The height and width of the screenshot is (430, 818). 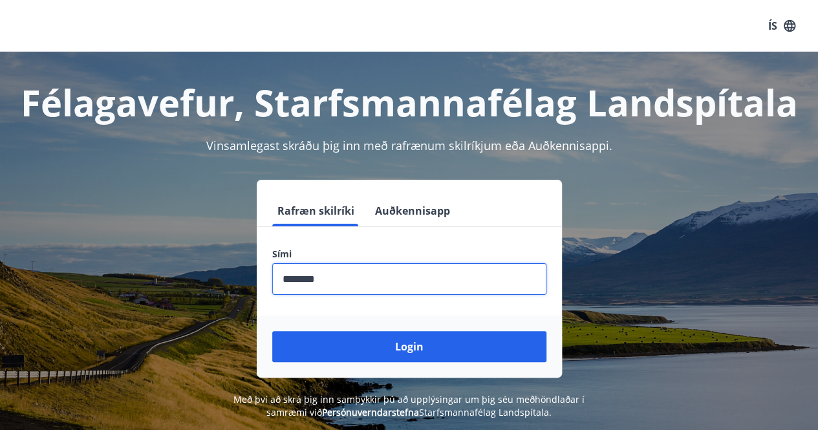 What do you see at coordinates (370, 412) in the screenshot?
I see `a: Persónuverndarstefna` at bounding box center [370, 412].